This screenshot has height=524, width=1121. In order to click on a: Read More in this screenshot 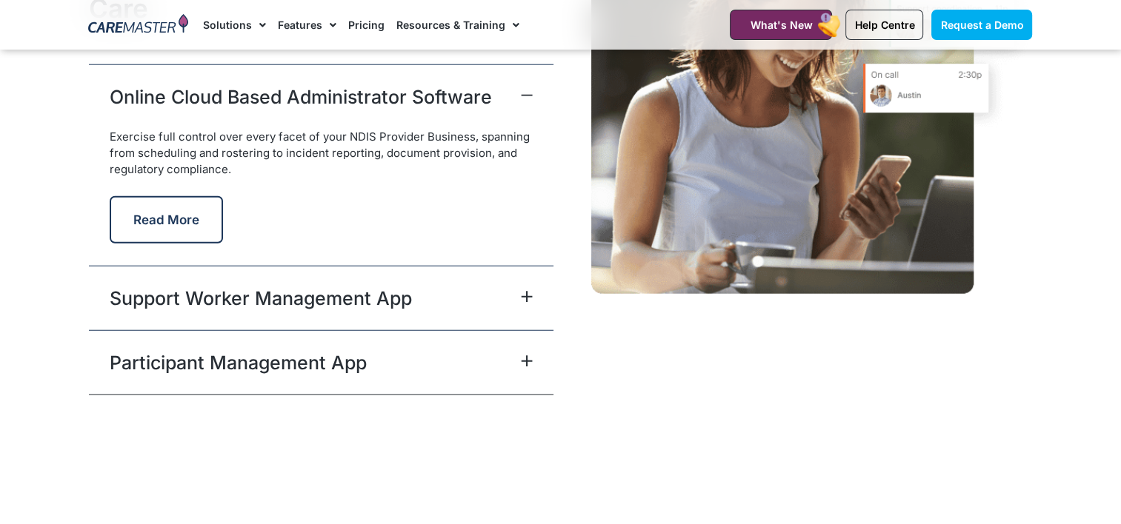, I will do `click(166, 220)`.